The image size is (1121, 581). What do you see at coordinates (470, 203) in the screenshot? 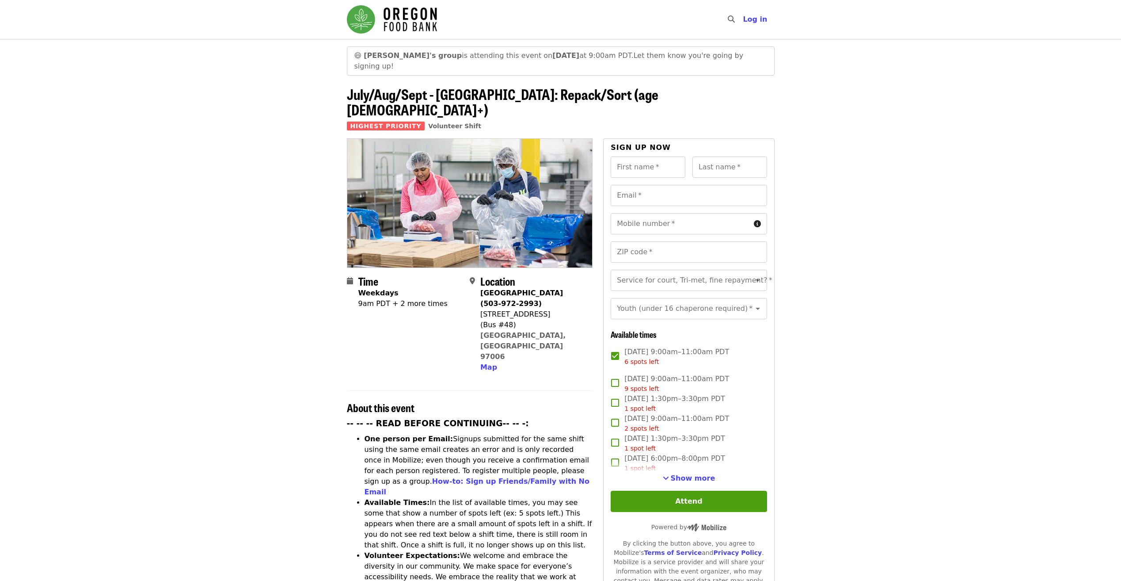
I see `img: July/Aug/Sept - Beaverton: Repack/Sort (age 10+) organized by Oregon Food Bank` at bounding box center [470, 203].